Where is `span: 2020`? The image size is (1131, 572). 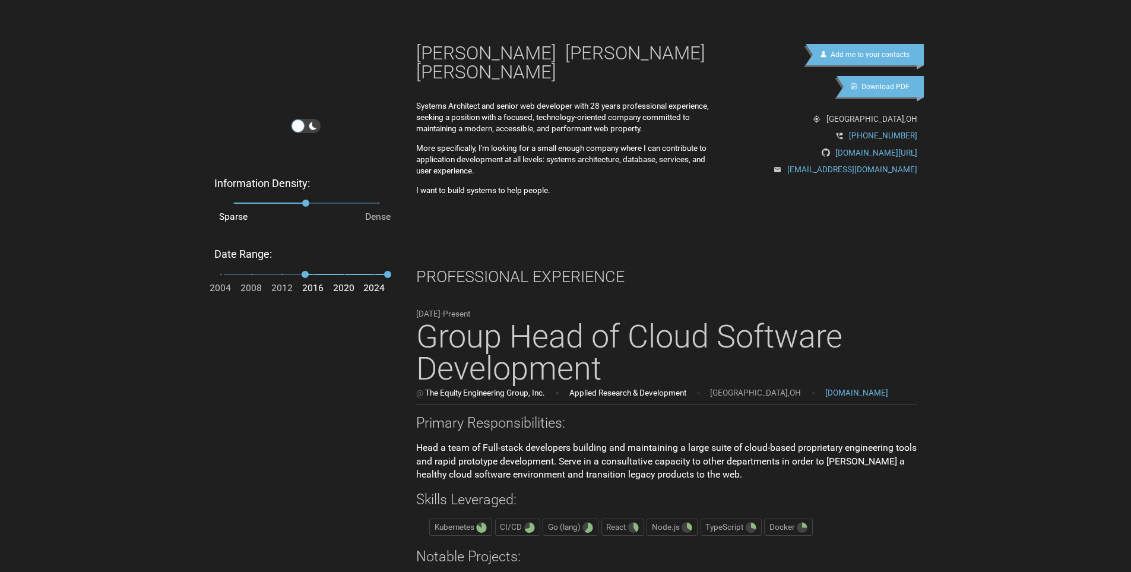
span: 2020 is located at coordinates (344, 288).